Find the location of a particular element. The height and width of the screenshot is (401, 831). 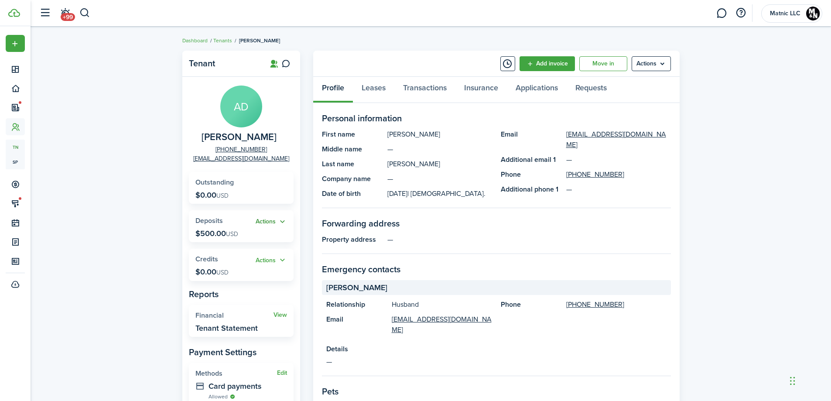

panel-main-subtitle: Reports is located at coordinates (241, 294).